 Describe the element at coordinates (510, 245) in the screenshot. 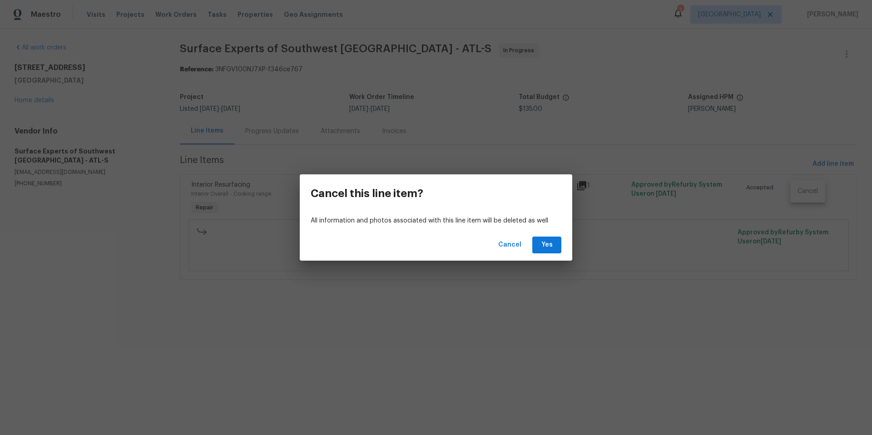

I see `span: Cancel` at that location.